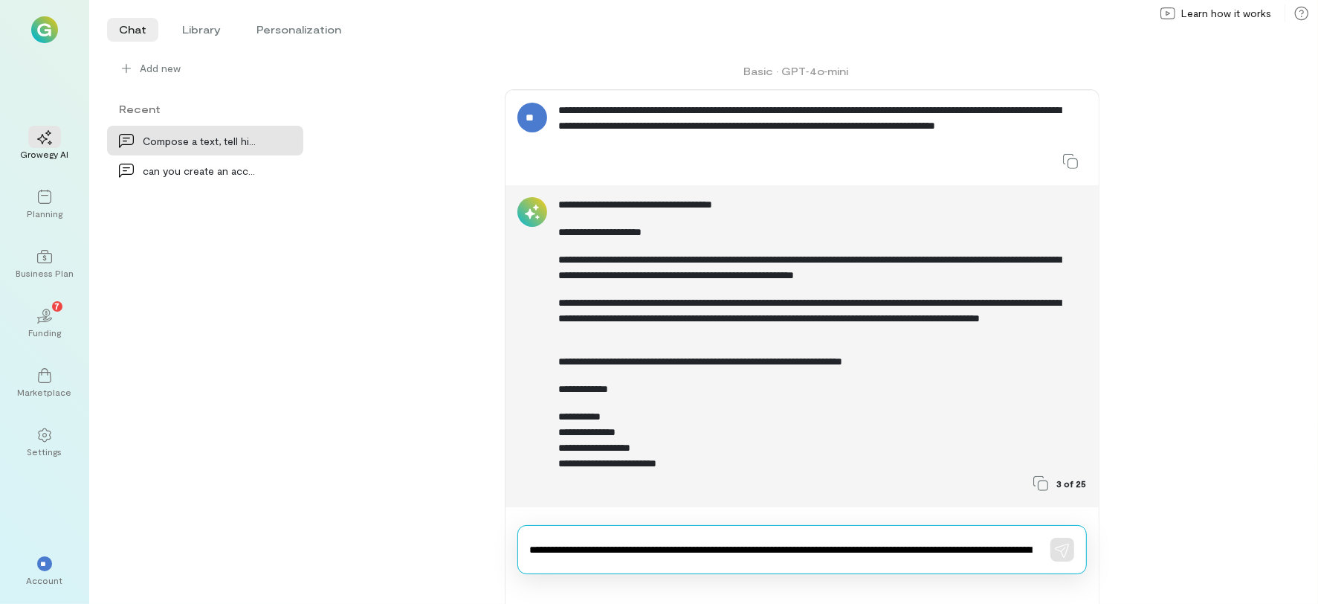 This screenshot has width=1318, height=604. Describe the element at coordinates (45, 213) in the screenshot. I see `div: Planning` at that location.